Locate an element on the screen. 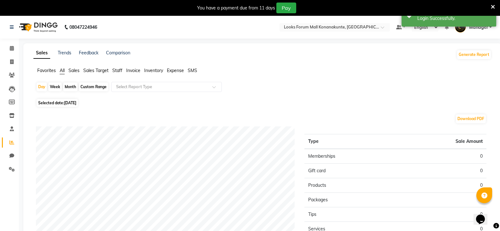 This screenshot has height=231, width=500. div: Login Successfully. is located at coordinates (454, 18).